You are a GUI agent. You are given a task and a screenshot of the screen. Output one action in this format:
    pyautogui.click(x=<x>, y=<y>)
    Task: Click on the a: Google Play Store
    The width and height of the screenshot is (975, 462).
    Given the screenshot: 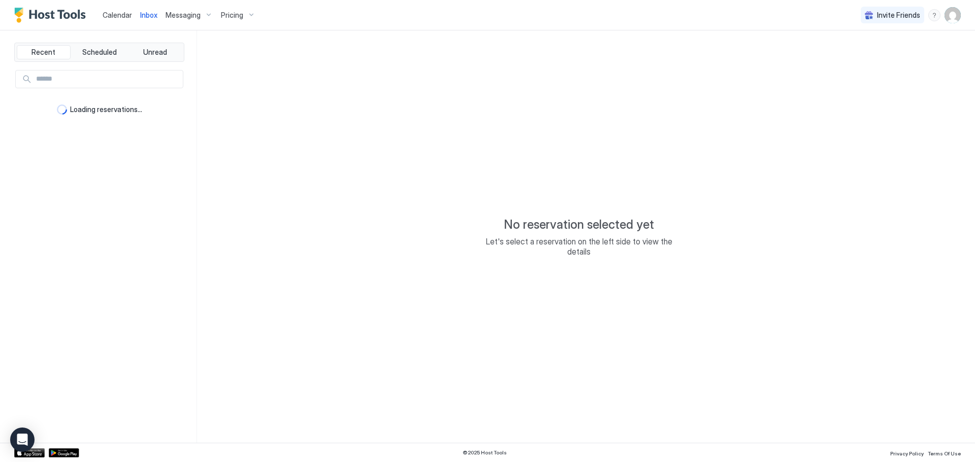 What is the action you would take?
    pyautogui.click(x=64, y=453)
    